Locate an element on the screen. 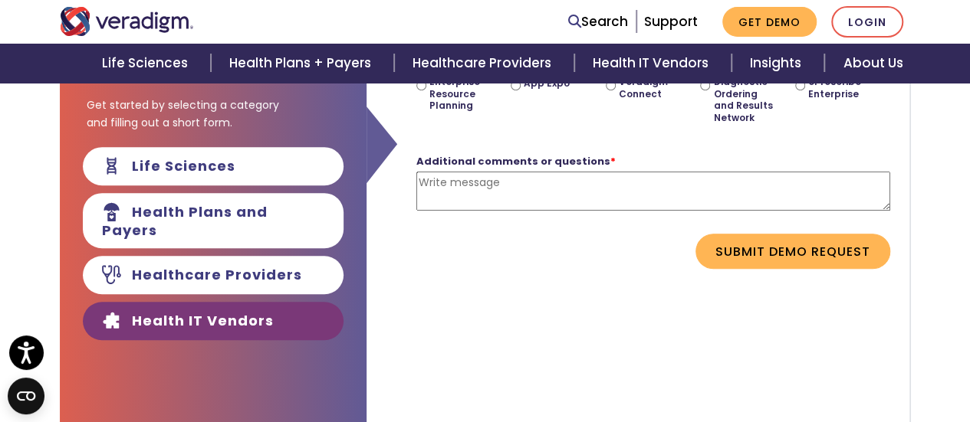 The height and width of the screenshot is (422, 970). strong: Additional comments or questions is located at coordinates (516, 161).